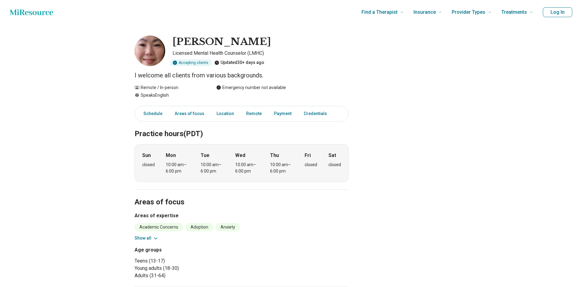 The height and width of the screenshot is (287, 582). What do you see at coordinates (169, 87) in the screenshot?
I see `div: Remote / In-person` at bounding box center [169, 87].